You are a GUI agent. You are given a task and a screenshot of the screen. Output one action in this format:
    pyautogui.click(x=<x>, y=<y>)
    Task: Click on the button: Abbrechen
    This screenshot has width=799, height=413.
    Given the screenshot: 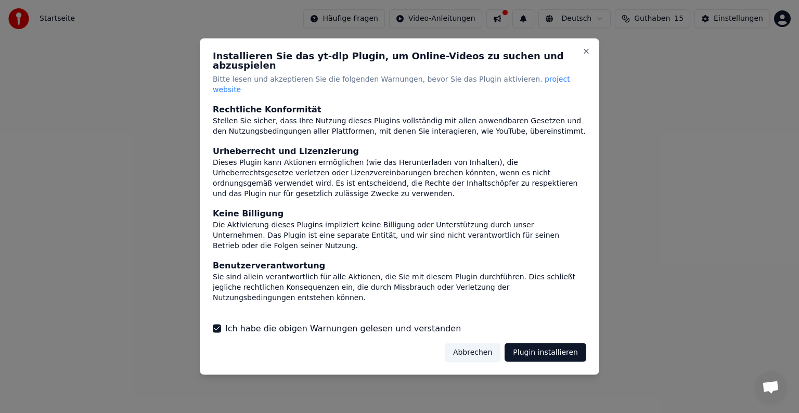 What is the action you would take?
    pyautogui.click(x=472, y=352)
    